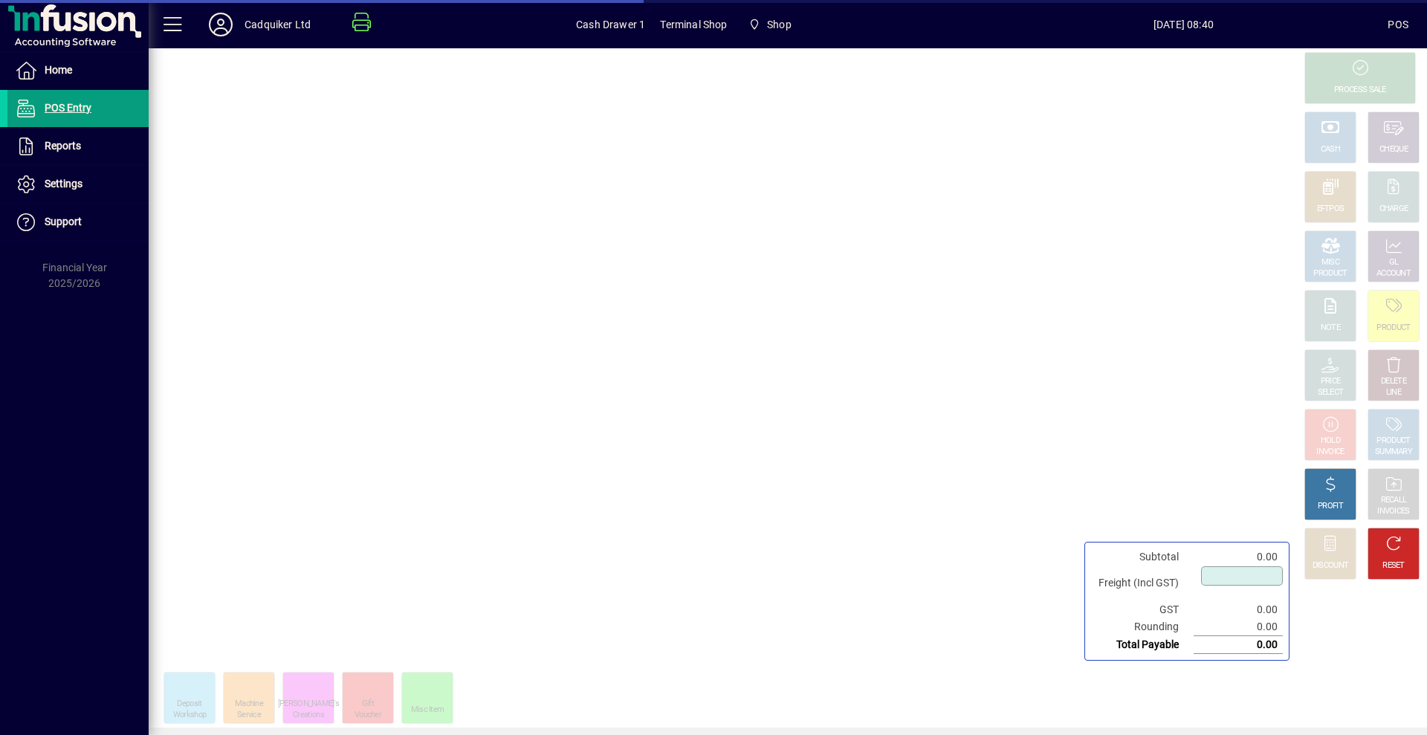 This screenshot has width=1427, height=735. What do you see at coordinates (190, 715) in the screenshot?
I see `div: Workshop` at bounding box center [190, 715].